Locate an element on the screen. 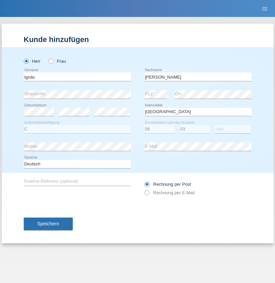  input: Rechnung per Post is located at coordinates (146, 186).